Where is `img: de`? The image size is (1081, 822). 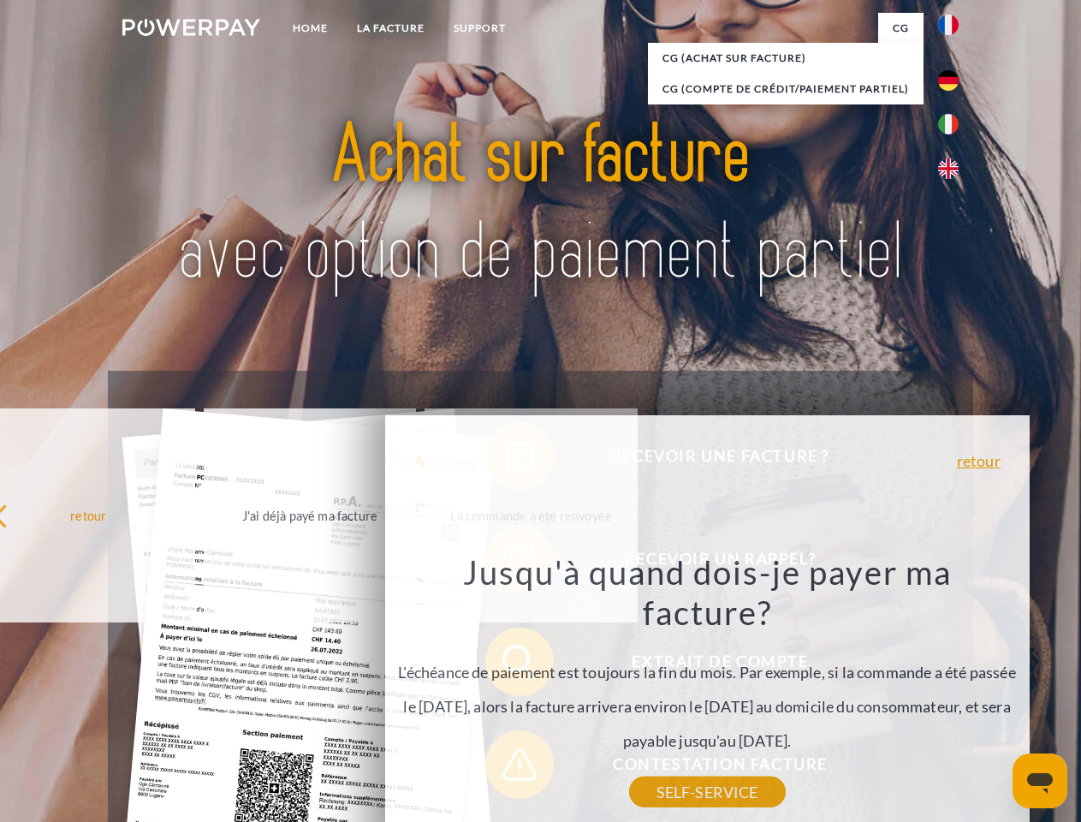
img: de is located at coordinates (949, 80).